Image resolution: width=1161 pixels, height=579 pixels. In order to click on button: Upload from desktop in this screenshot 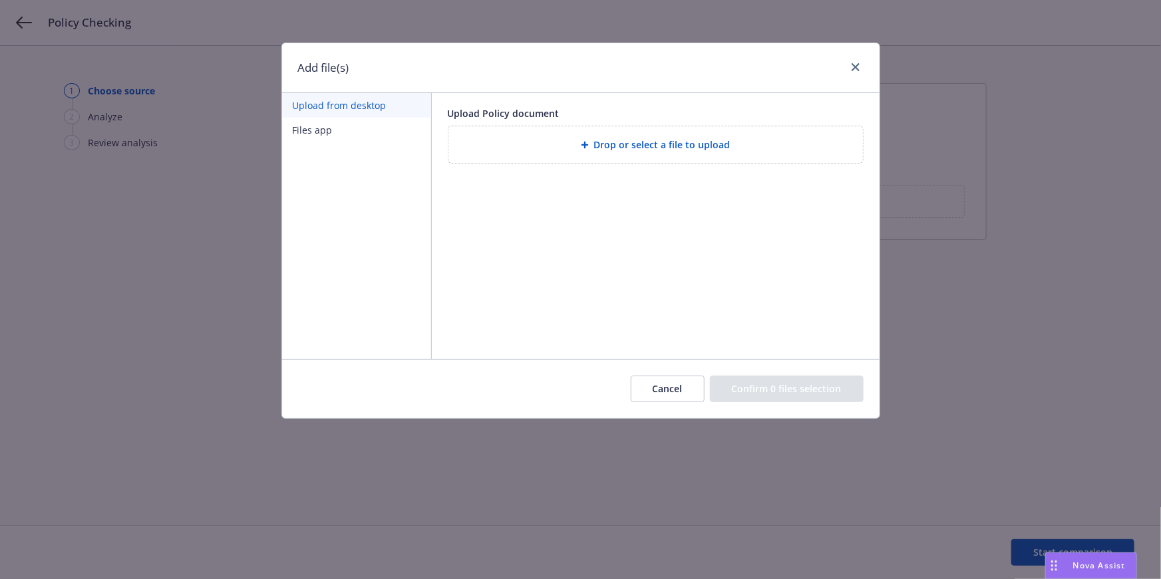, I will do `click(357, 105)`.